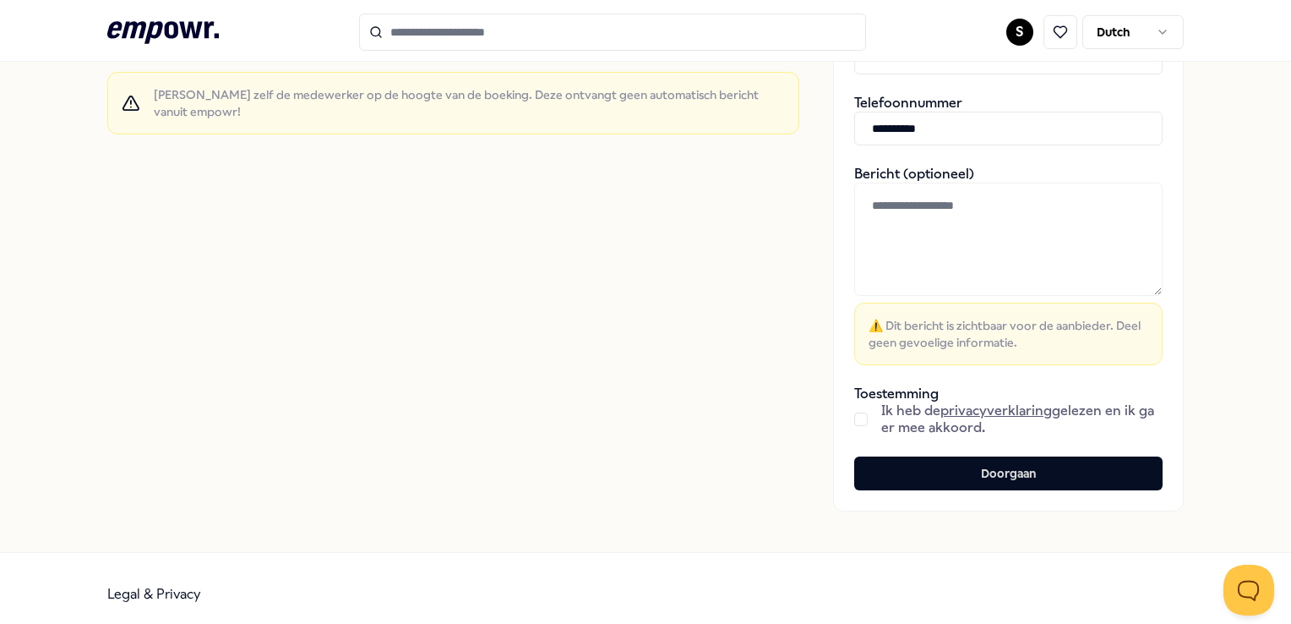  Describe the element at coordinates (1008, 334) in the screenshot. I see `span: ⚠️ Dit bericht is zichtbaar voor de aanbieder. Deel geen gevoelige informatie.` at that location.